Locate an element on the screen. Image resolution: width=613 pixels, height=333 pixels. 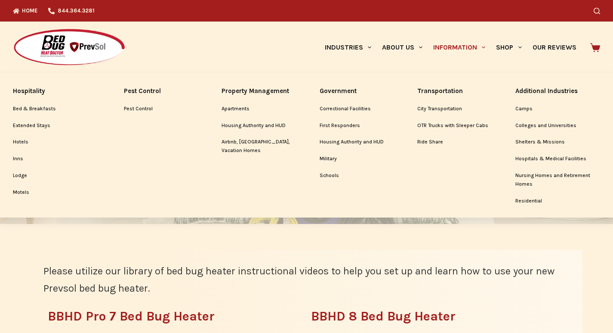
a: OTR Trucks with Sleeper Cabs is located at coordinates (453, 126).